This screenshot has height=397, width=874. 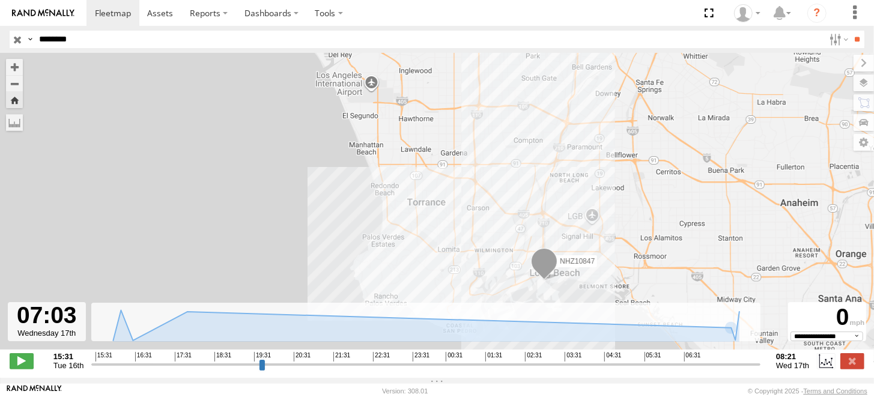 What do you see at coordinates (144, 357) in the screenshot?
I see `span: 16:31` at bounding box center [144, 357].